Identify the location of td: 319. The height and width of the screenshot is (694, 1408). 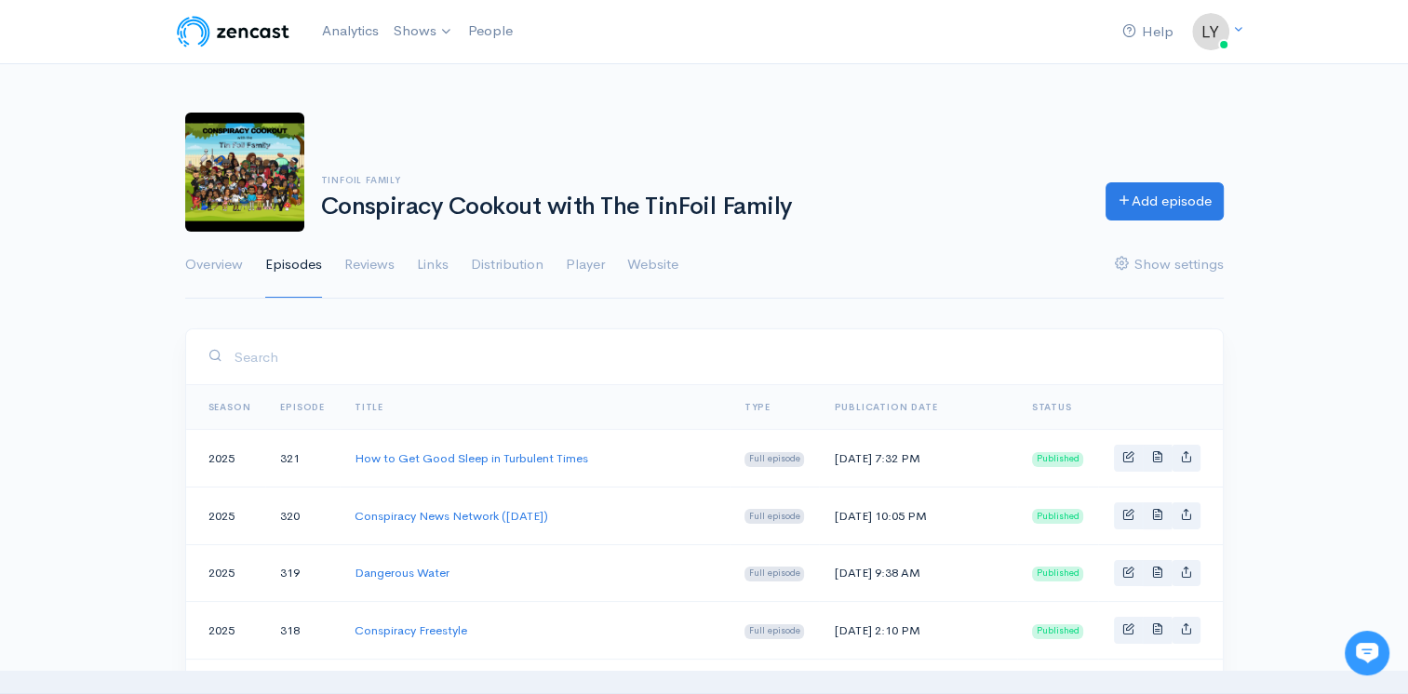
(303, 573).